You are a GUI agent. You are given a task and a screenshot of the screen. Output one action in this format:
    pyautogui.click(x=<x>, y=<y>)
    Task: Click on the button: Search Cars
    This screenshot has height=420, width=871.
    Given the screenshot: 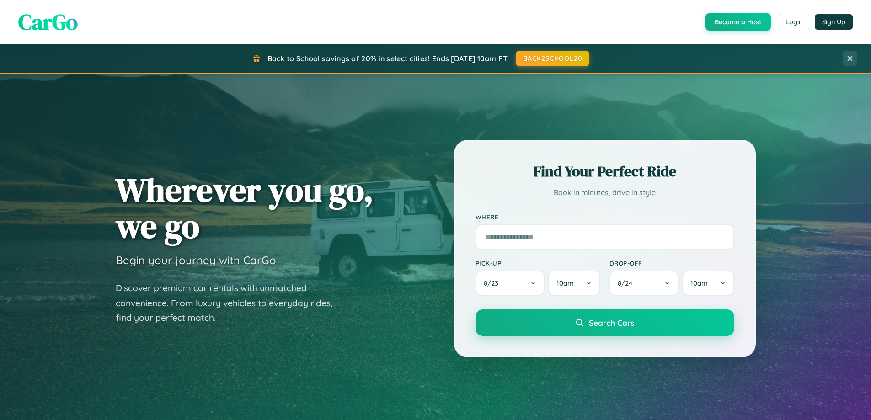 What is the action you would take?
    pyautogui.click(x=605, y=323)
    